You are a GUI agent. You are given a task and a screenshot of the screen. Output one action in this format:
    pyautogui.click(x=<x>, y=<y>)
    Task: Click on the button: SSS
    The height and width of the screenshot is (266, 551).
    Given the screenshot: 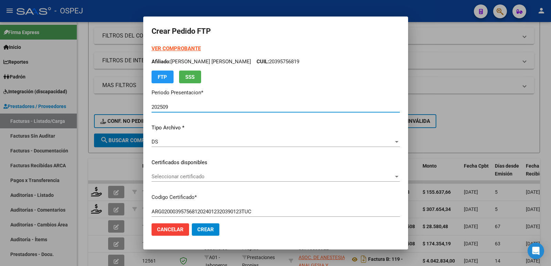 What is the action you would take?
    pyautogui.click(x=190, y=77)
    